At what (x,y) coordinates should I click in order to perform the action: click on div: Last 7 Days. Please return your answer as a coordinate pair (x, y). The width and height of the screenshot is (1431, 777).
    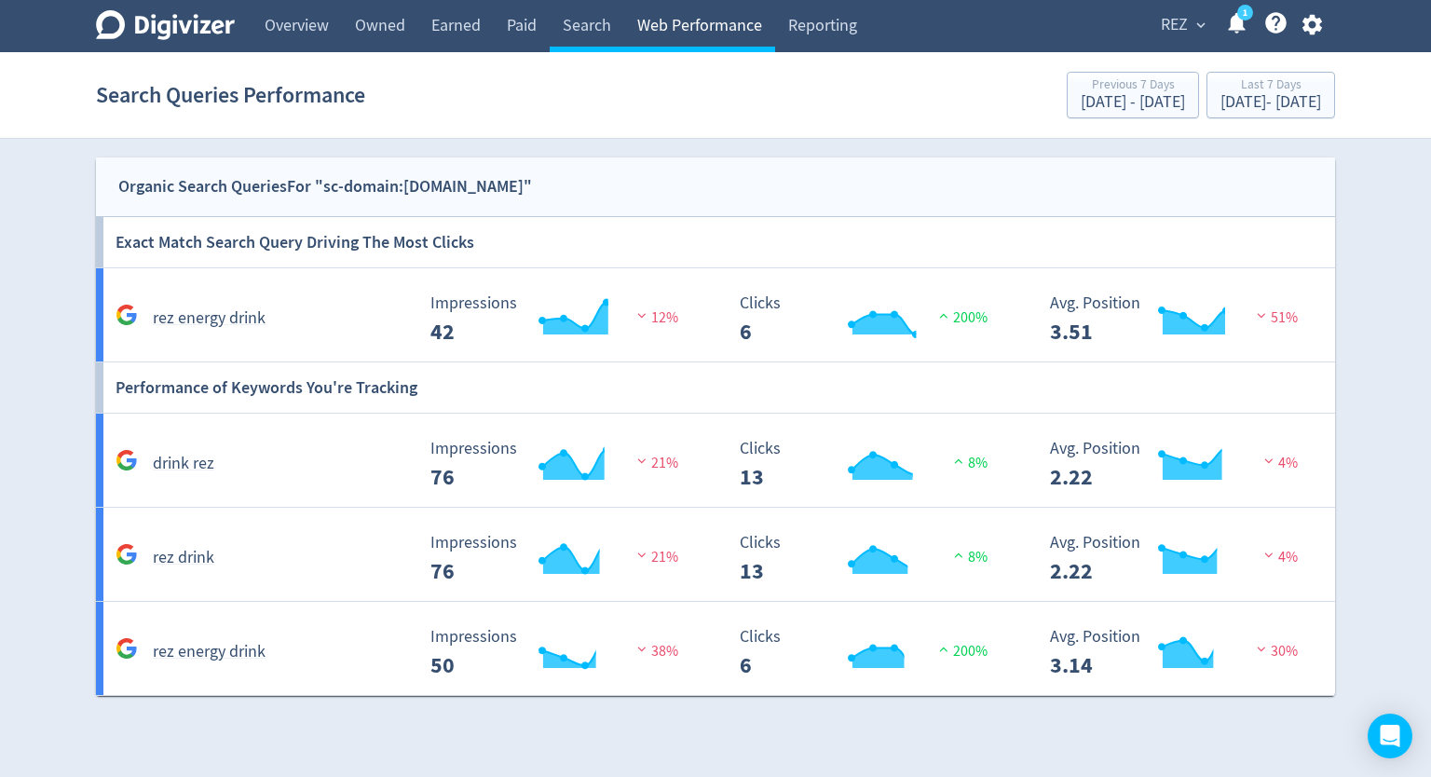
    Looking at the image, I should click on (1271, 86).